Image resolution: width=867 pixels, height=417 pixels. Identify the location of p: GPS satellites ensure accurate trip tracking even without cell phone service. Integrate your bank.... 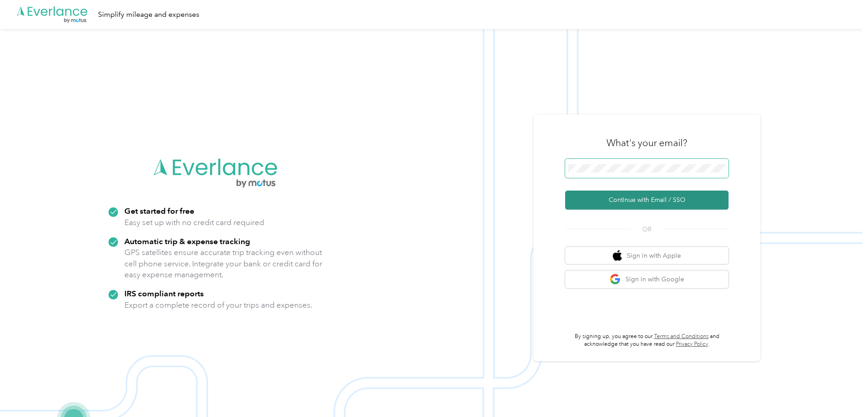
(223, 264).